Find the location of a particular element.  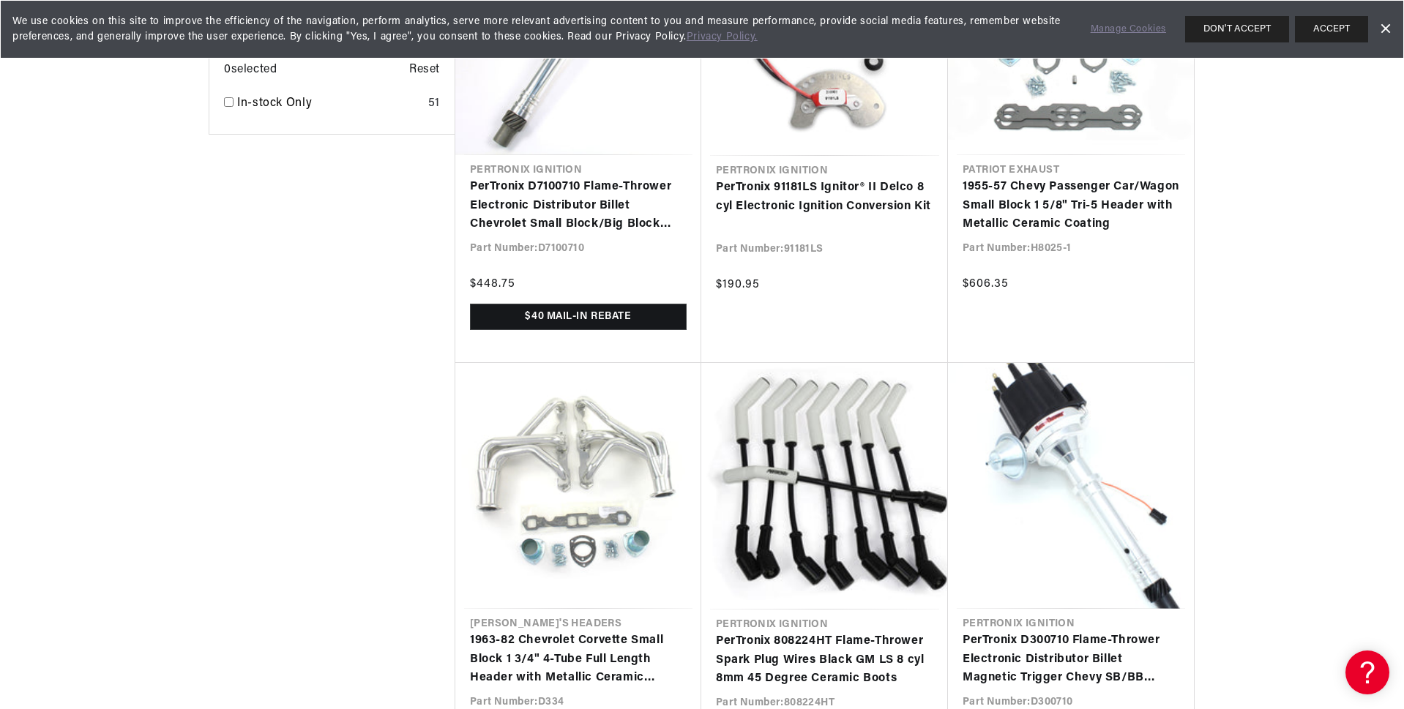

button: DON'T ACCEPT is located at coordinates (1237, 29).